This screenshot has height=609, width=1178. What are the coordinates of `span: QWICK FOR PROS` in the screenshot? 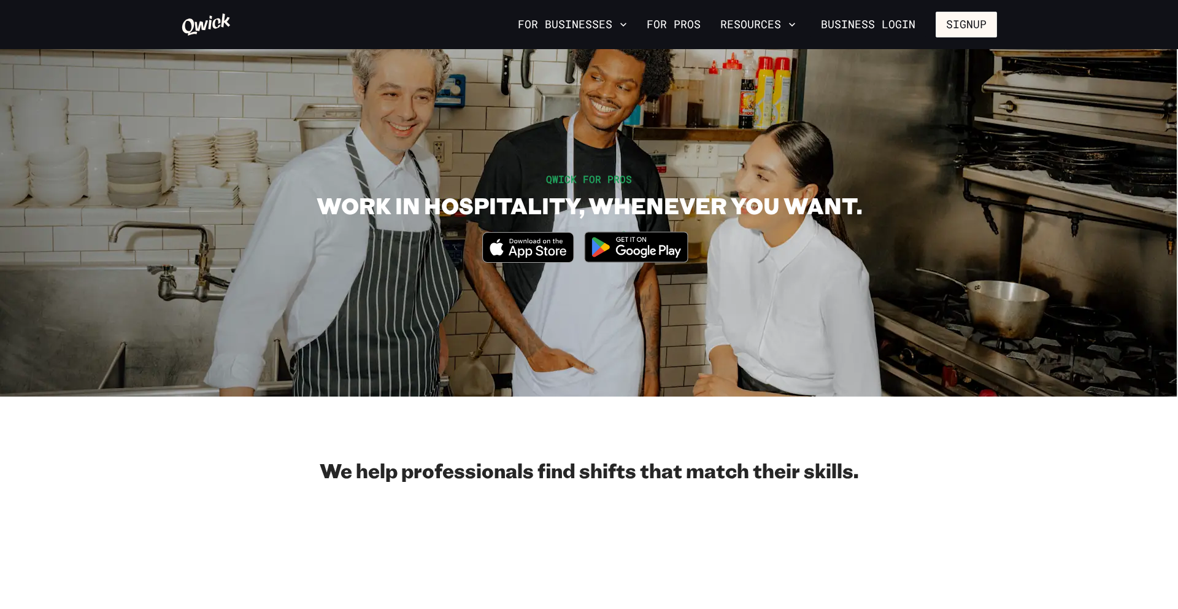 It's located at (589, 179).